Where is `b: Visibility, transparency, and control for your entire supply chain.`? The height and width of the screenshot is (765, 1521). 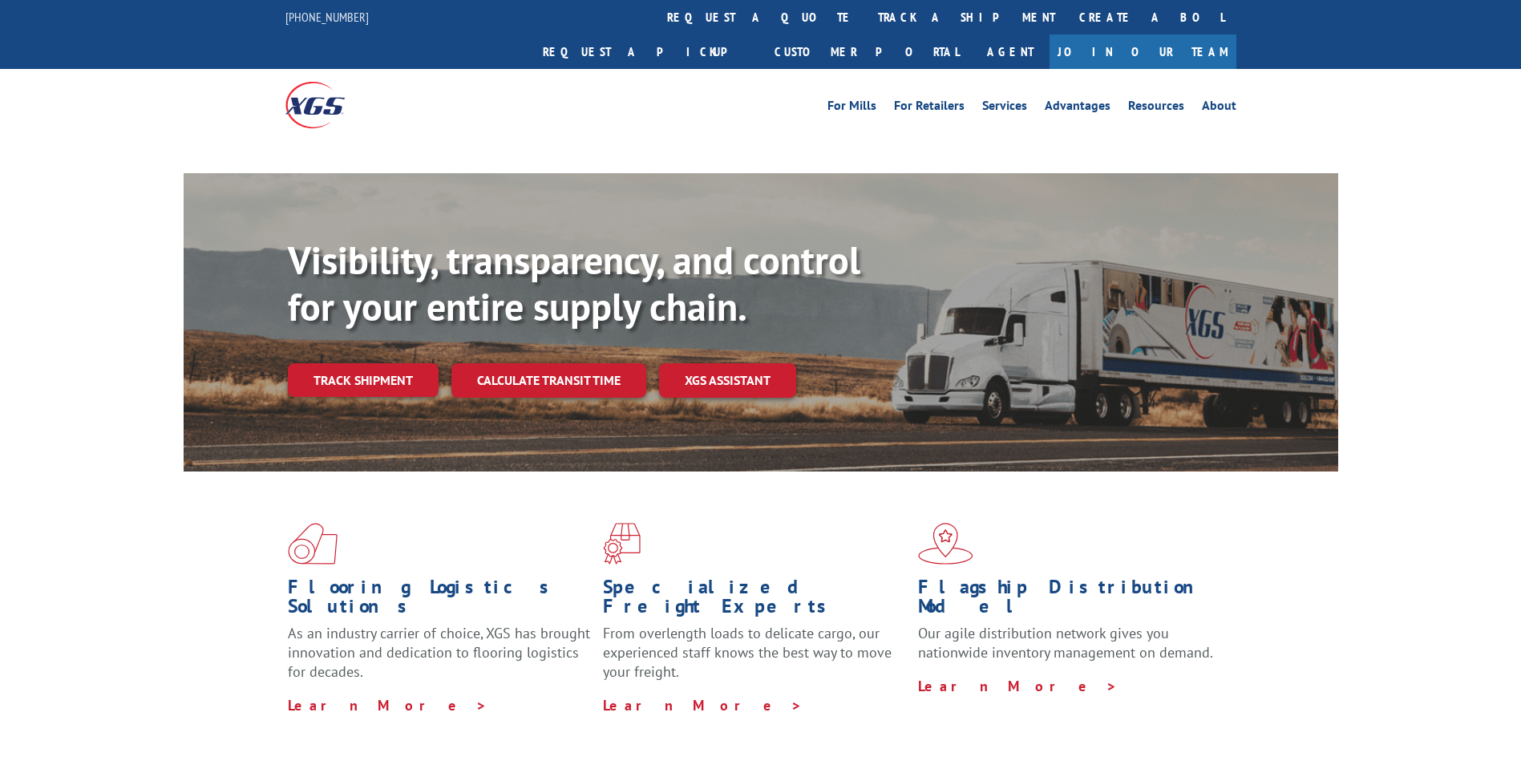 b: Visibility, transparency, and control for your entire supply chain. is located at coordinates (574, 283).